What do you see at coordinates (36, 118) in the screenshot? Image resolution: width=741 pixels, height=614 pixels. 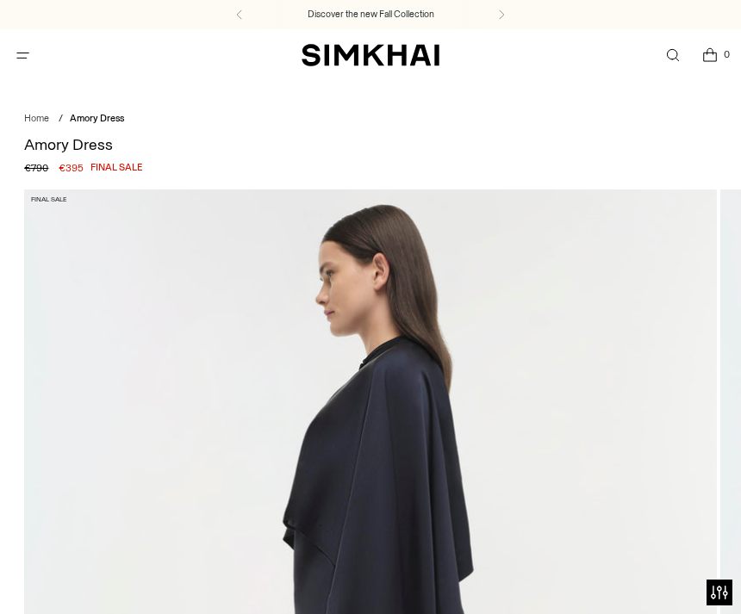 I see `a: Home` at bounding box center [36, 118].